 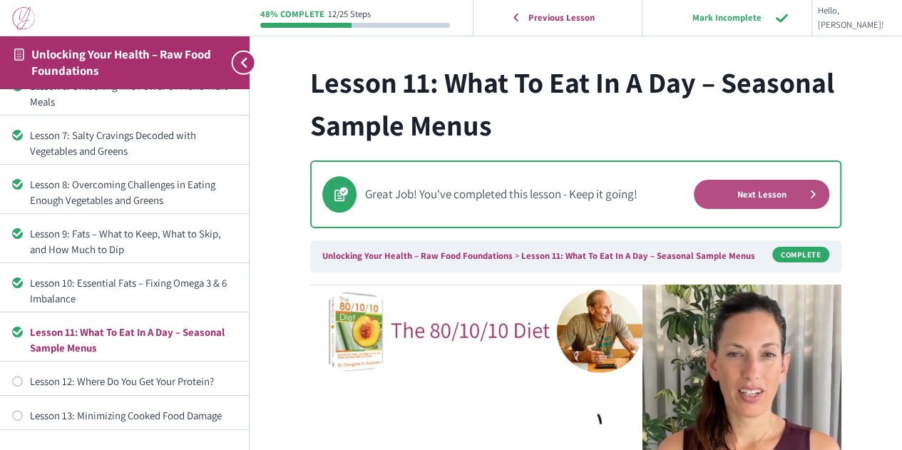 I want to click on a: Lesson 11: What To Eat In A Day – Seasonal Sample Menus, so click(x=638, y=255).